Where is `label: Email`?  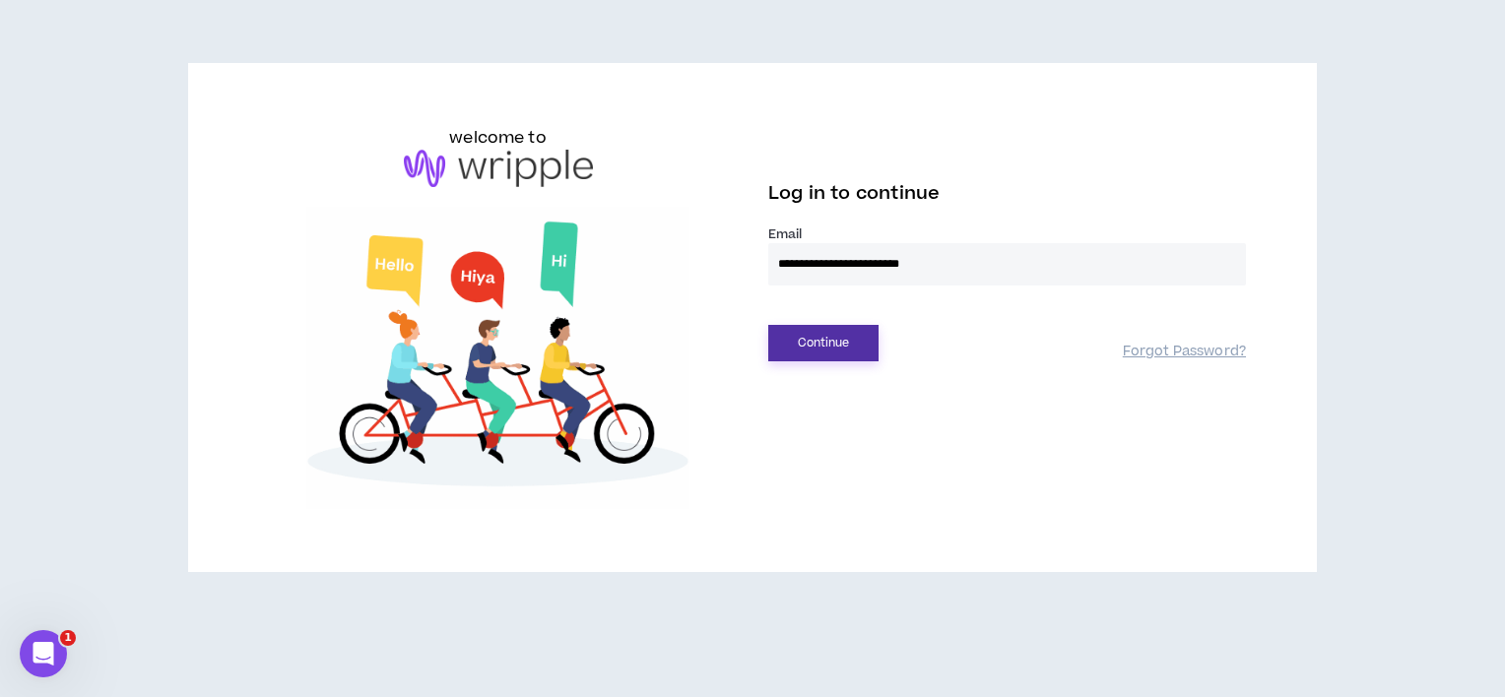 label: Email is located at coordinates (1006, 234).